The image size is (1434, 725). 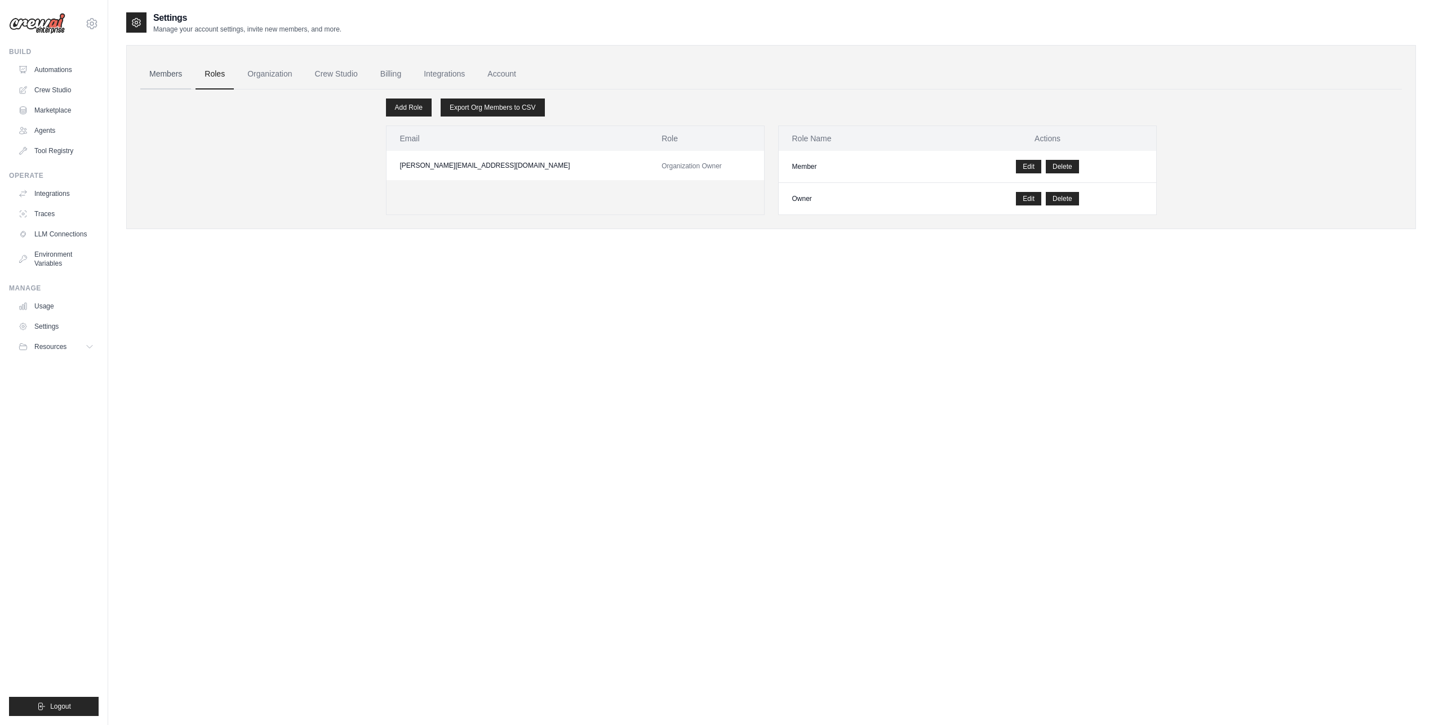 I want to click on a: Traces, so click(x=56, y=214).